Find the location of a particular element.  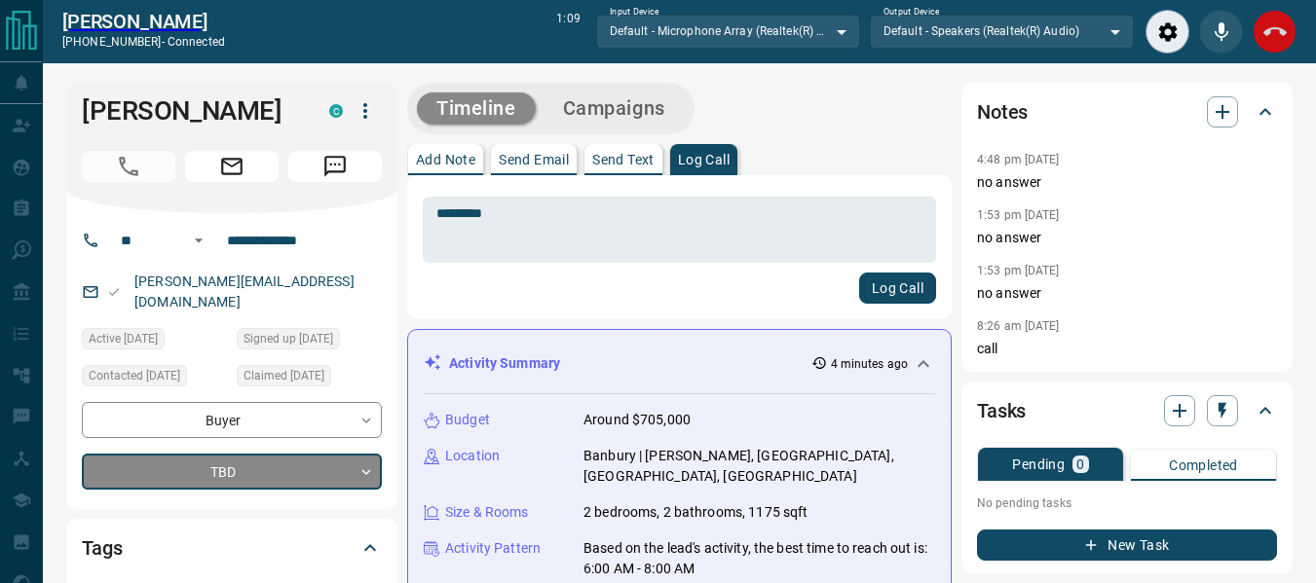

p: Send Email is located at coordinates (534, 160).